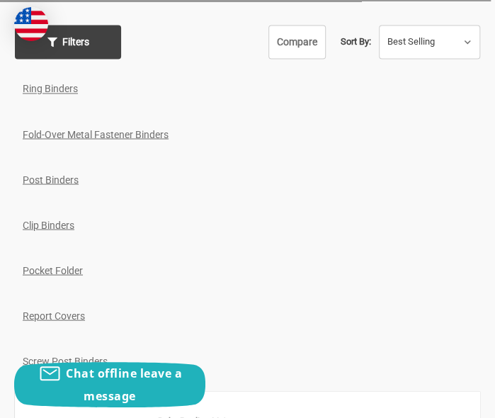 Image resolution: width=495 pixels, height=418 pixels. What do you see at coordinates (54, 315) in the screenshot?
I see `a: Report Covers` at bounding box center [54, 315].